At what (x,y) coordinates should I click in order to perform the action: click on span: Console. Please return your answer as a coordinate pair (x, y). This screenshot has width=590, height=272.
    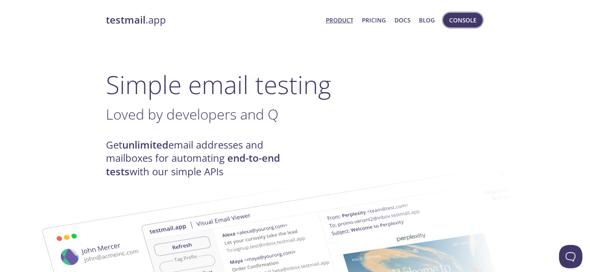
    Looking at the image, I should click on (462, 20).